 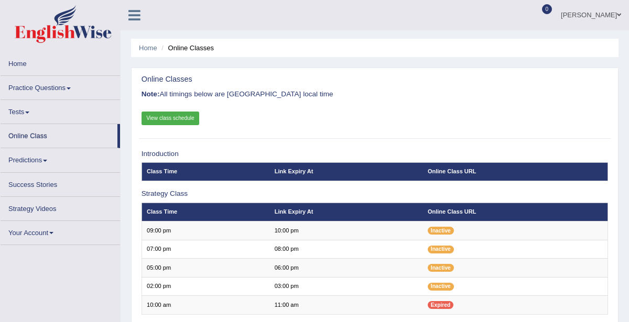 I want to click on a: Strategy Videos, so click(x=60, y=207).